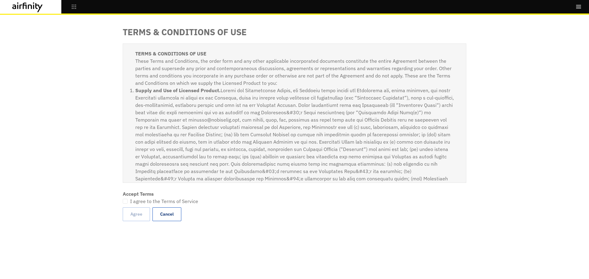 The width and height of the screenshot is (589, 279). I want to click on strong: TERMS & CONDITIONS OF USE, so click(171, 54).